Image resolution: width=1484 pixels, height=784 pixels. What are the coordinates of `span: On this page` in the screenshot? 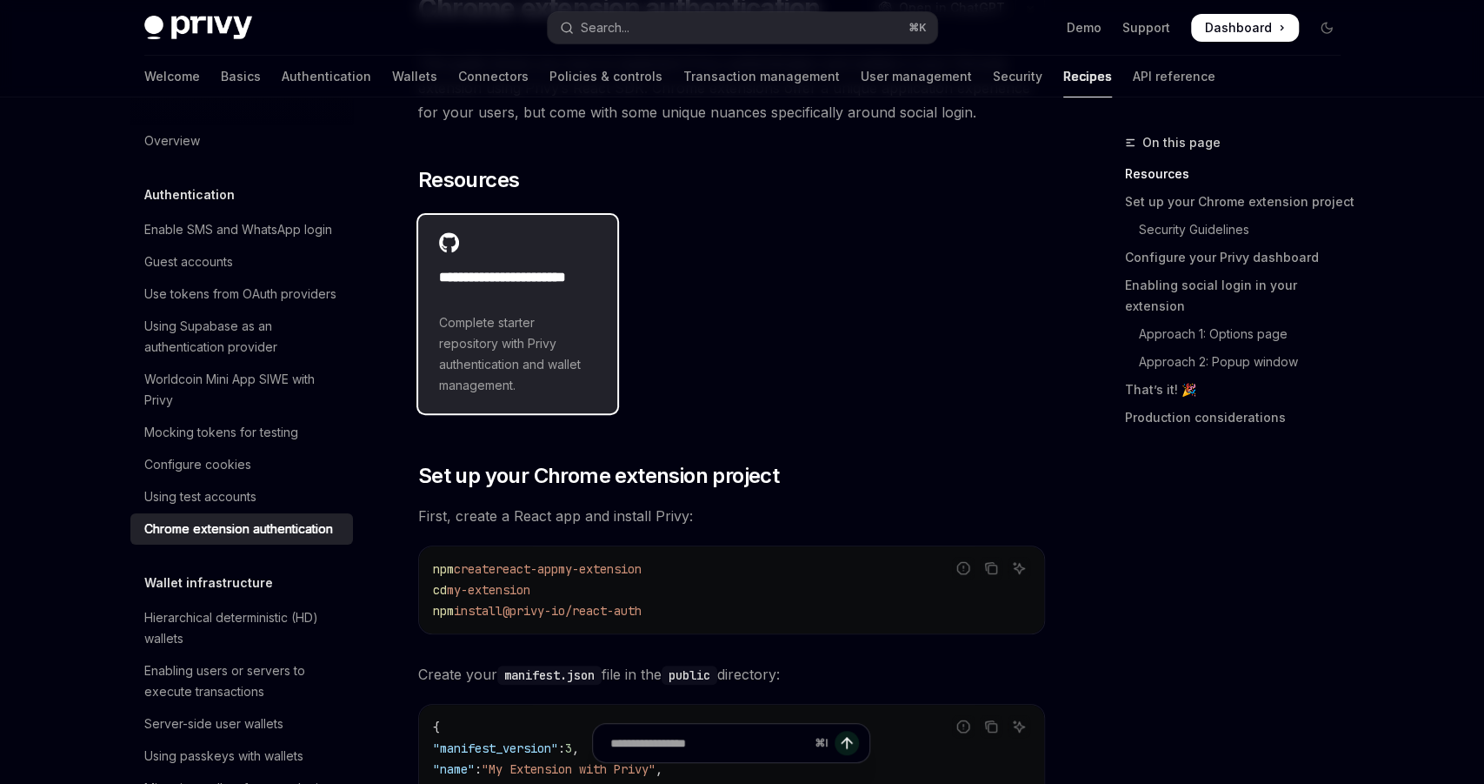 It's located at (1182, 143).